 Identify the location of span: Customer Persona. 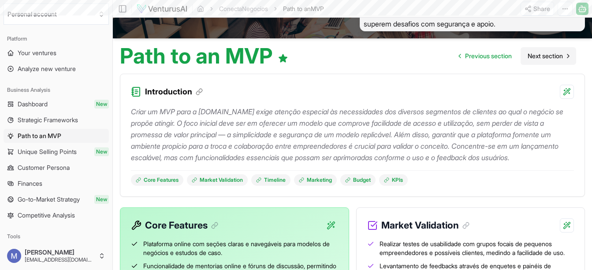
(44, 168).